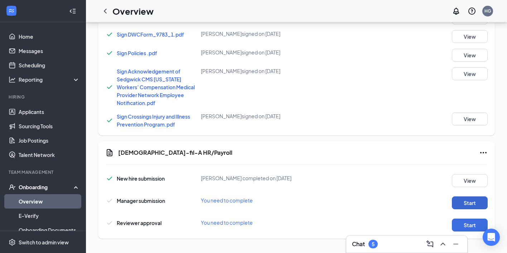 This screenshot has height=253, width=507. What do you see at coordinates (49, 230) in the screenshot?
I see `a: Onboarding Documents` at bounding box center [49, 230].